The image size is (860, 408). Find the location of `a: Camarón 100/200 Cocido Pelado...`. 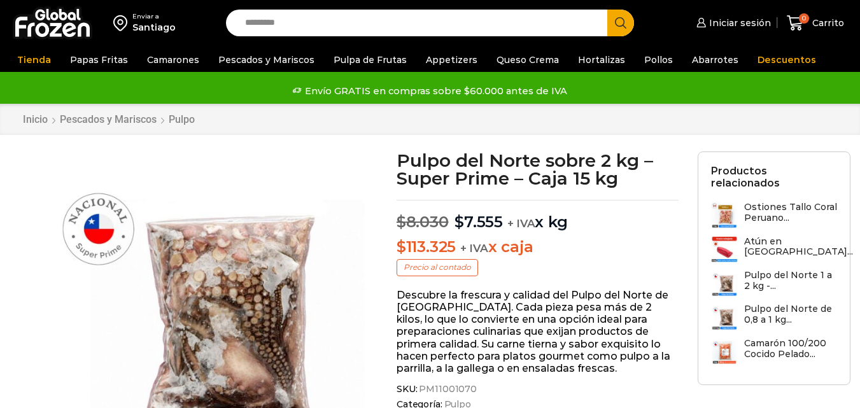

a: Camarón 100/200 Cocido Pelado... is located at coordinates (774, 352).